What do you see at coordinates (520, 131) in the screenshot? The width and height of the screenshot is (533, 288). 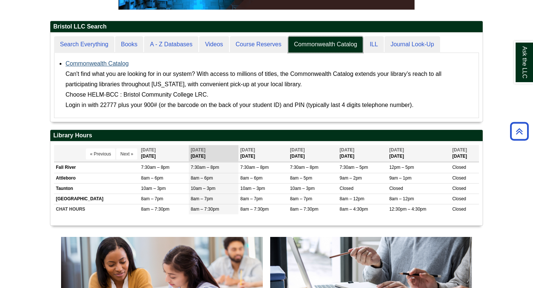 I see `a: Back to Top` at bounding box center [520, 131].